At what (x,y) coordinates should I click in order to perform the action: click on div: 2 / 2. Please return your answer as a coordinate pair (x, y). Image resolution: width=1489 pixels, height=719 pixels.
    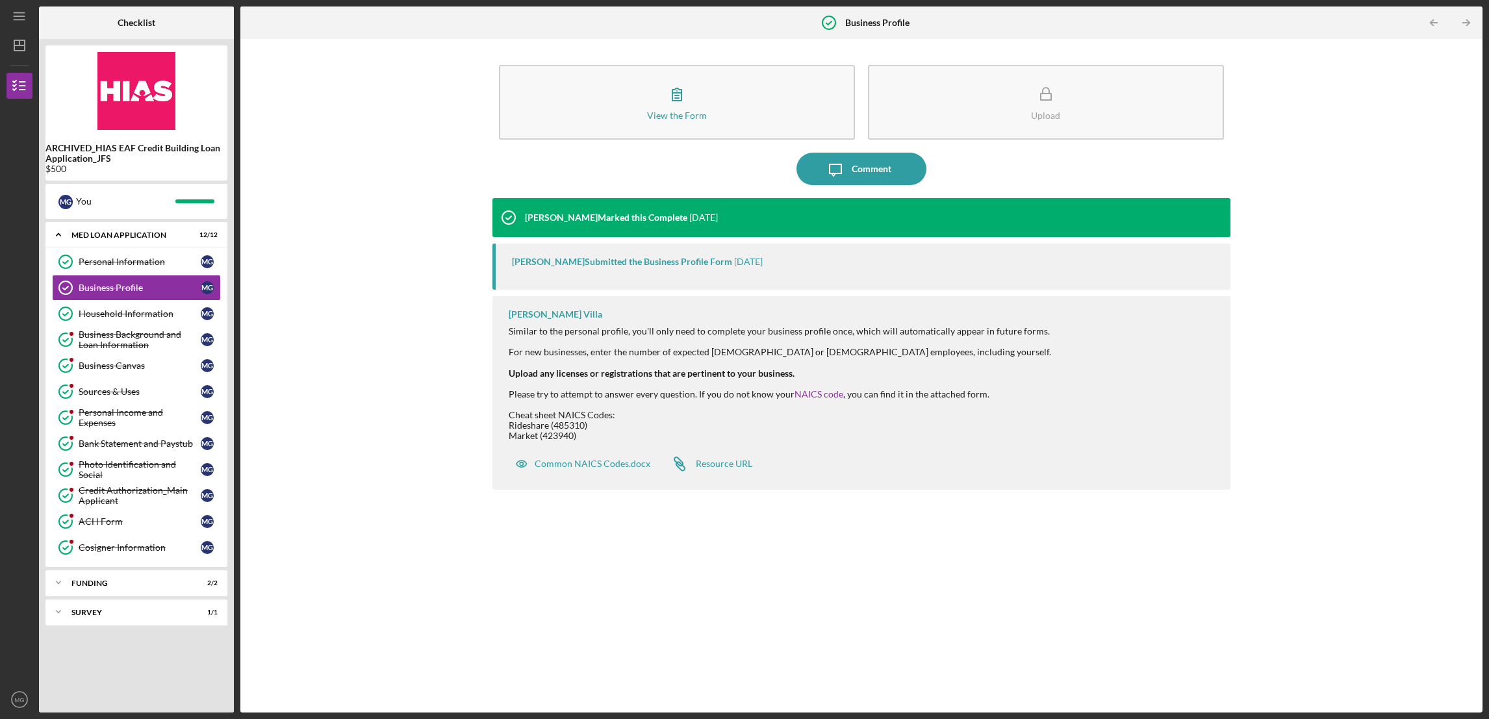
    Looking at the image, I should click on (206, 584).